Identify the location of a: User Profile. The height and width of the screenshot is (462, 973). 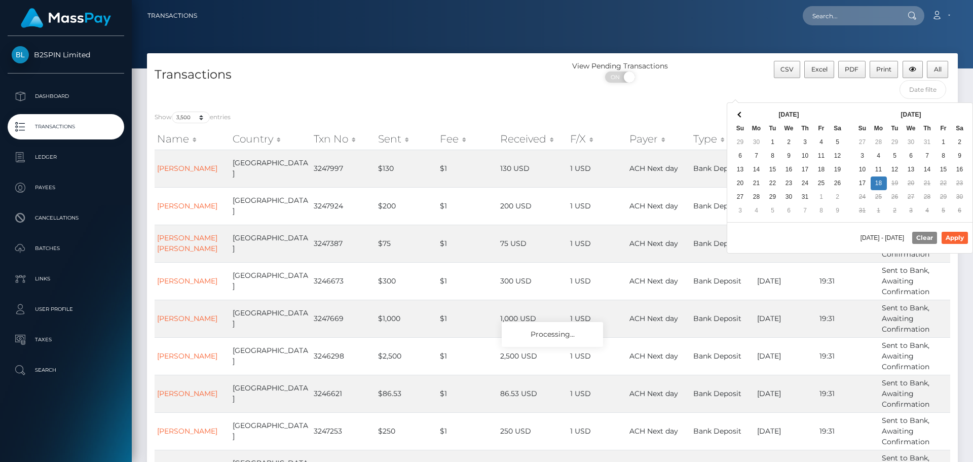
(66, 309).